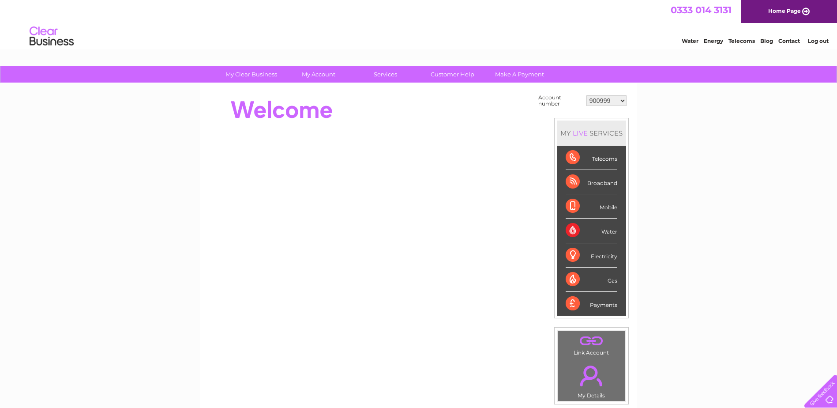  I want to click on div: LIVE, so click(580, 133).